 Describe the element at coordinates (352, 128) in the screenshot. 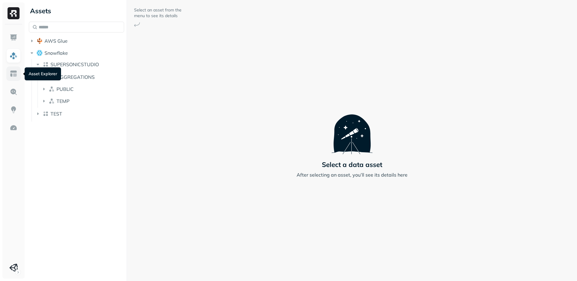

I see `img: Telescope` at that location.